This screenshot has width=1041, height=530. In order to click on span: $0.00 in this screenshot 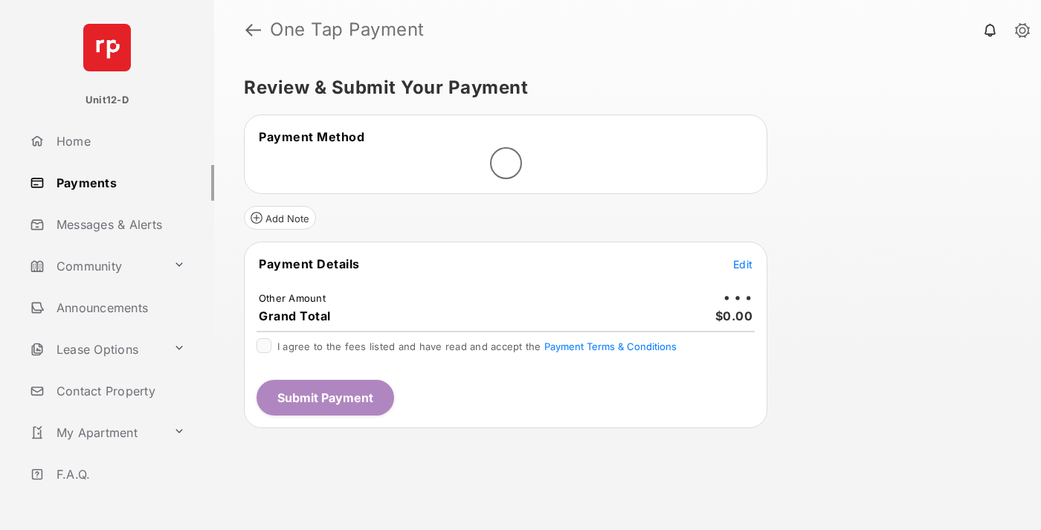, I will do `click(734, 316)`.